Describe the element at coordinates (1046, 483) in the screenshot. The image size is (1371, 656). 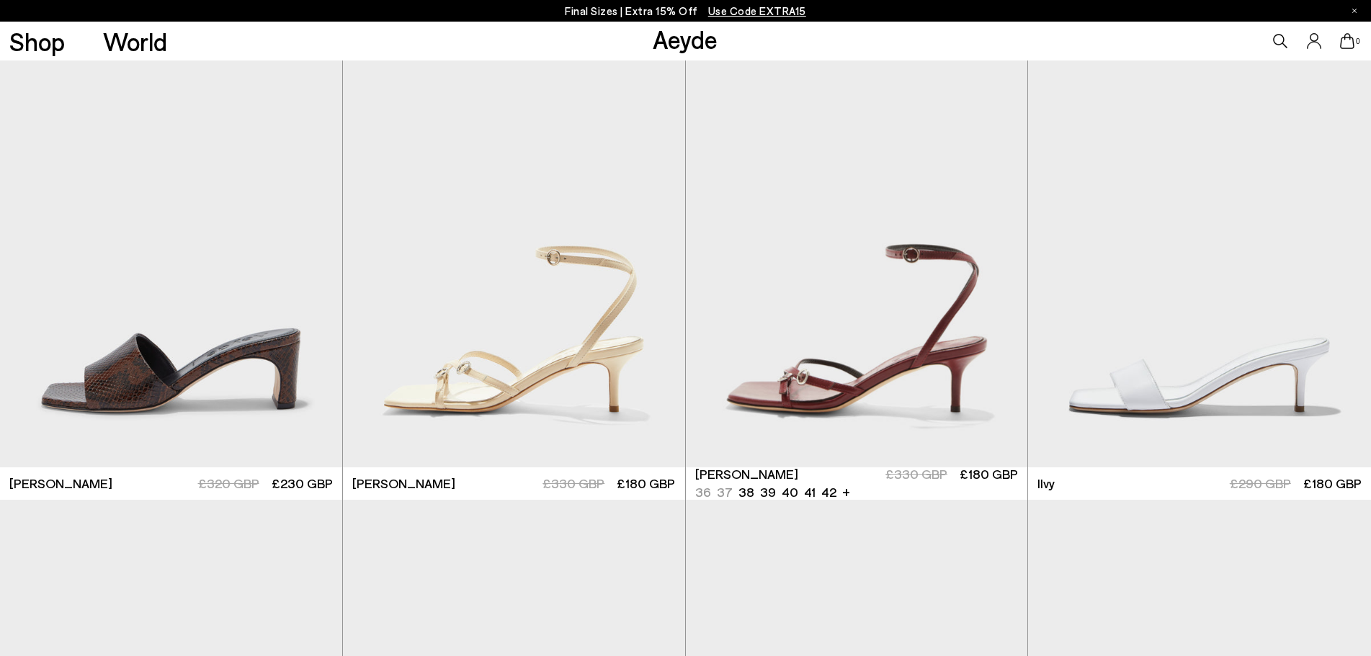
I see `span: Ilvy` at that location.